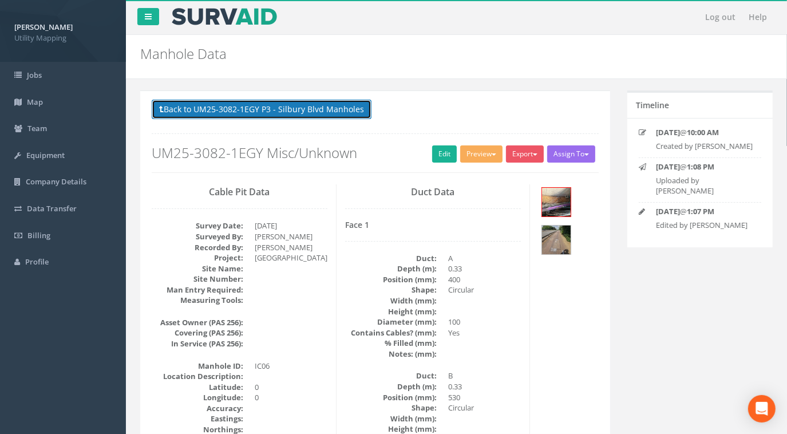 The width and height of the screenshot is (787, 434). I want to click on dt: Eastings:, so click(197, 418).